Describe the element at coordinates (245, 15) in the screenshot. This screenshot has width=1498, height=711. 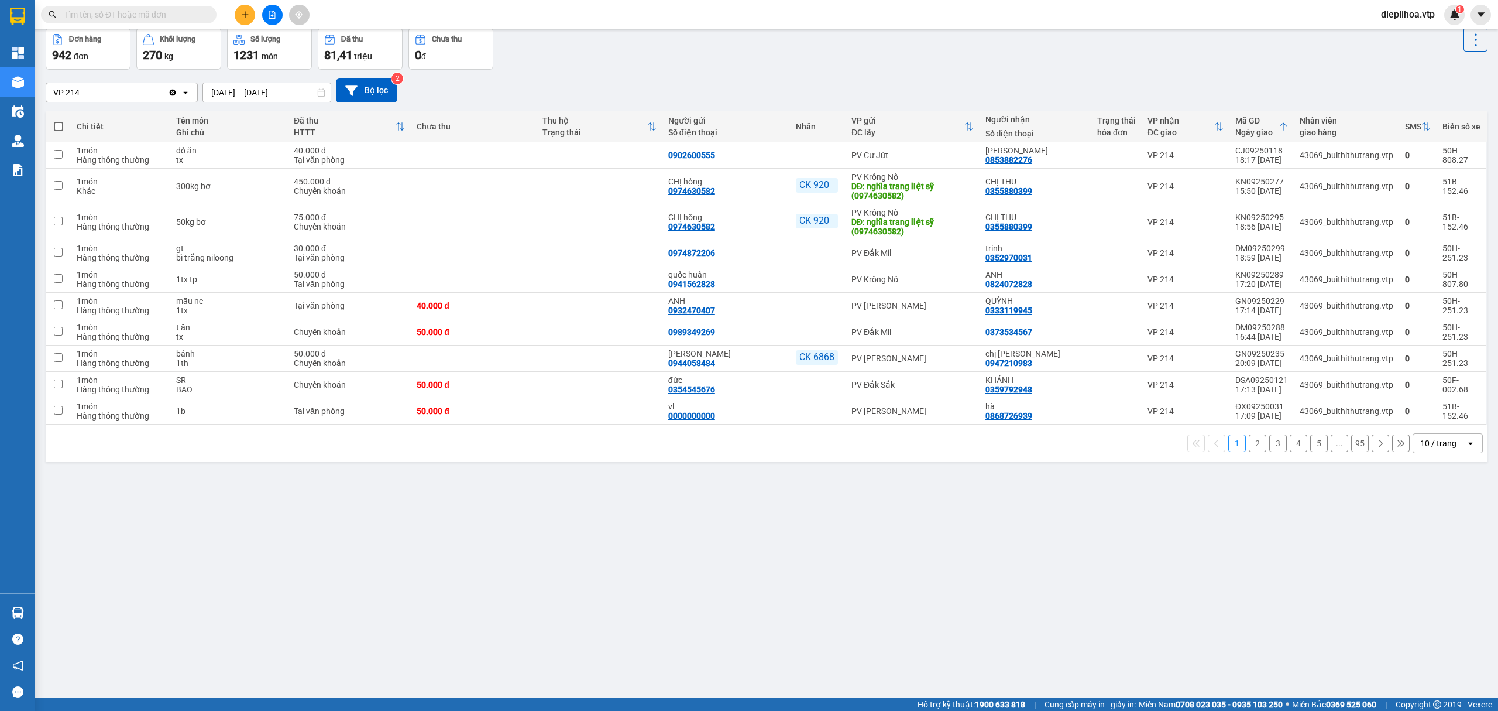
I see `button: plus` at that location.